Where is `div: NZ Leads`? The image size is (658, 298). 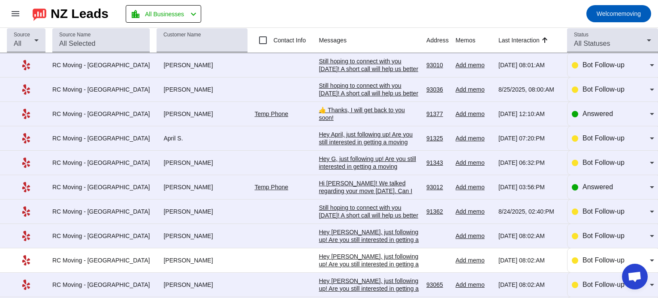
div: NZ Leads is located at coordinates (79, 14).